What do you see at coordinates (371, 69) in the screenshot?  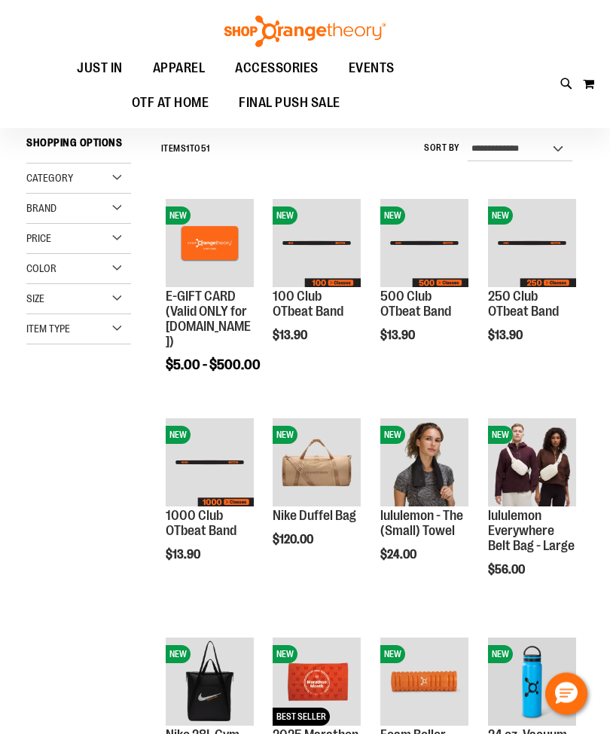 I see `a: EVENTS` at bounding box center [371, 69].